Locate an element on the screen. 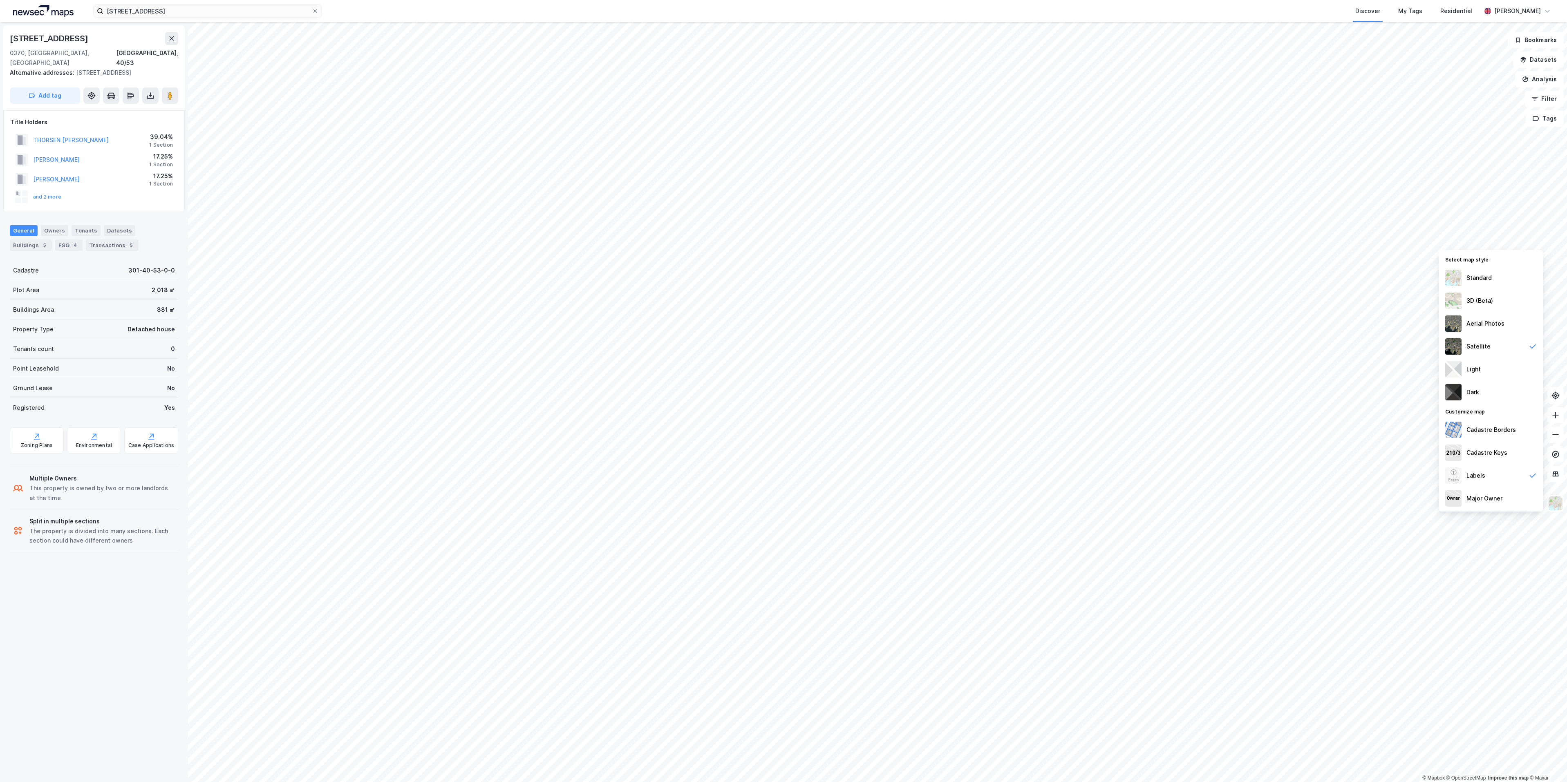 This screenshot has height=782, width=1567. button: Bookmarks is located at coordinates (1535, 40).